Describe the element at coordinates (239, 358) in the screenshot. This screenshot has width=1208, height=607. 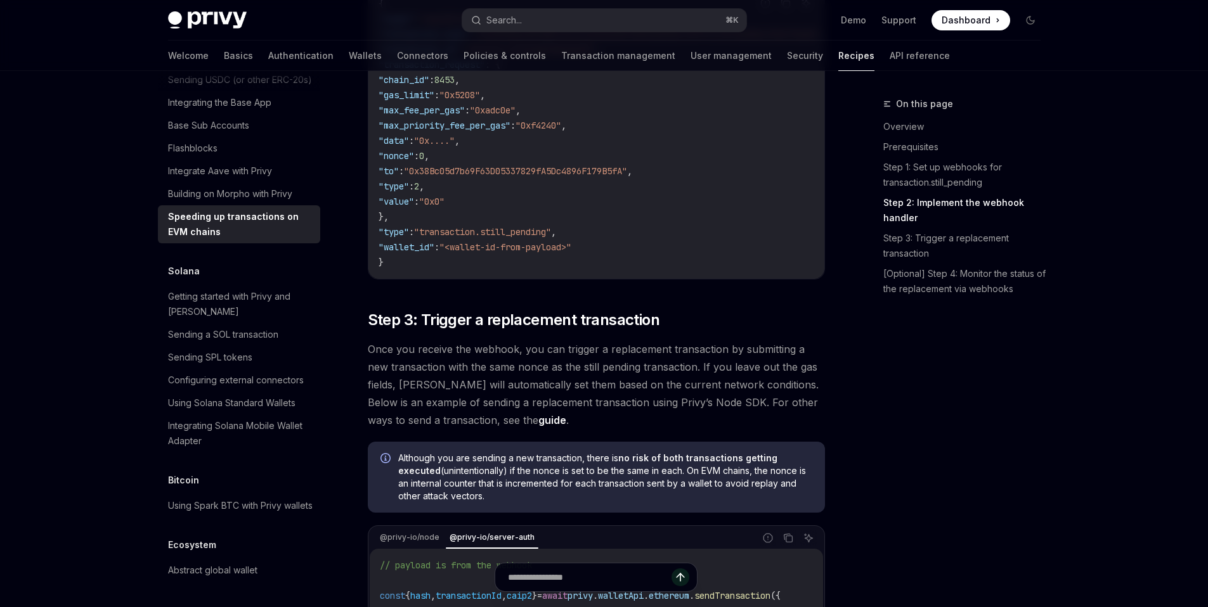
I see `a: Sending SPL tokens` at that location.